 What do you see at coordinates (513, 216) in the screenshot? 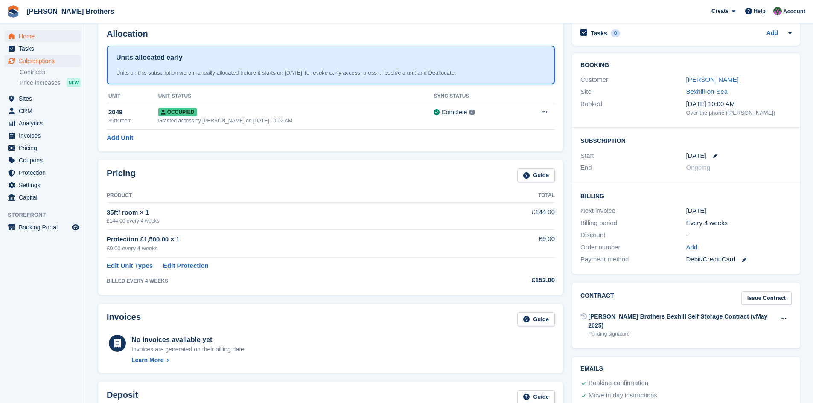
I see `td: £144.00` at bounding box center [513, 216].